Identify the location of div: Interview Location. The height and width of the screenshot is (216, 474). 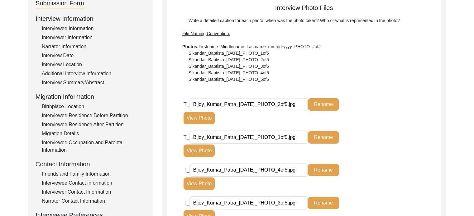
(93, 65).